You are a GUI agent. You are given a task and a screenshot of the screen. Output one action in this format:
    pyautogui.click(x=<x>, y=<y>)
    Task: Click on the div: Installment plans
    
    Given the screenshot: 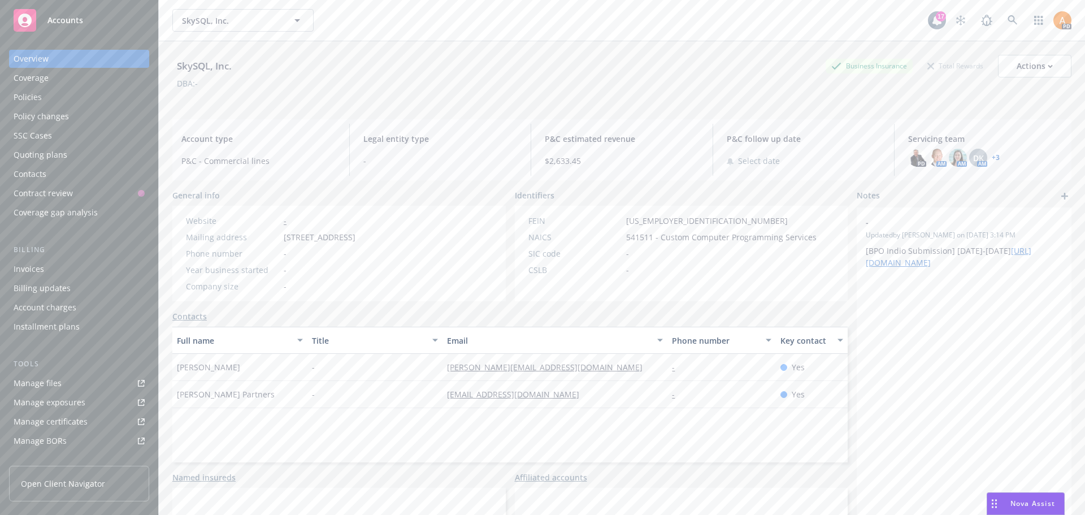 What is the action you would take?
    pyautogui.click(x=46, y=327)
    